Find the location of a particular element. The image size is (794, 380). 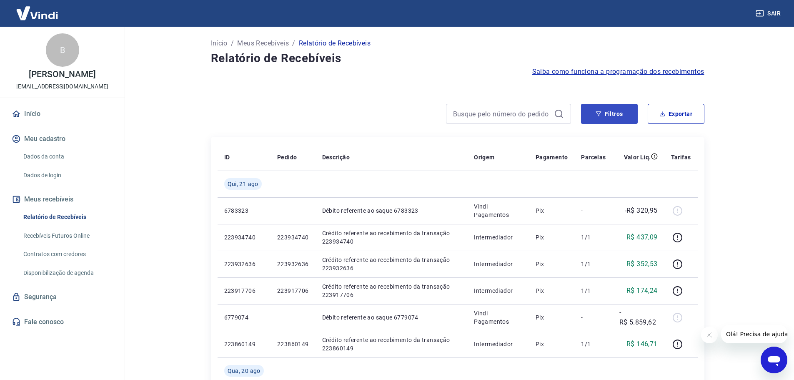

p: Crédito referente ao recebimento da transação 223932636 is located at coordinates (392, 264).